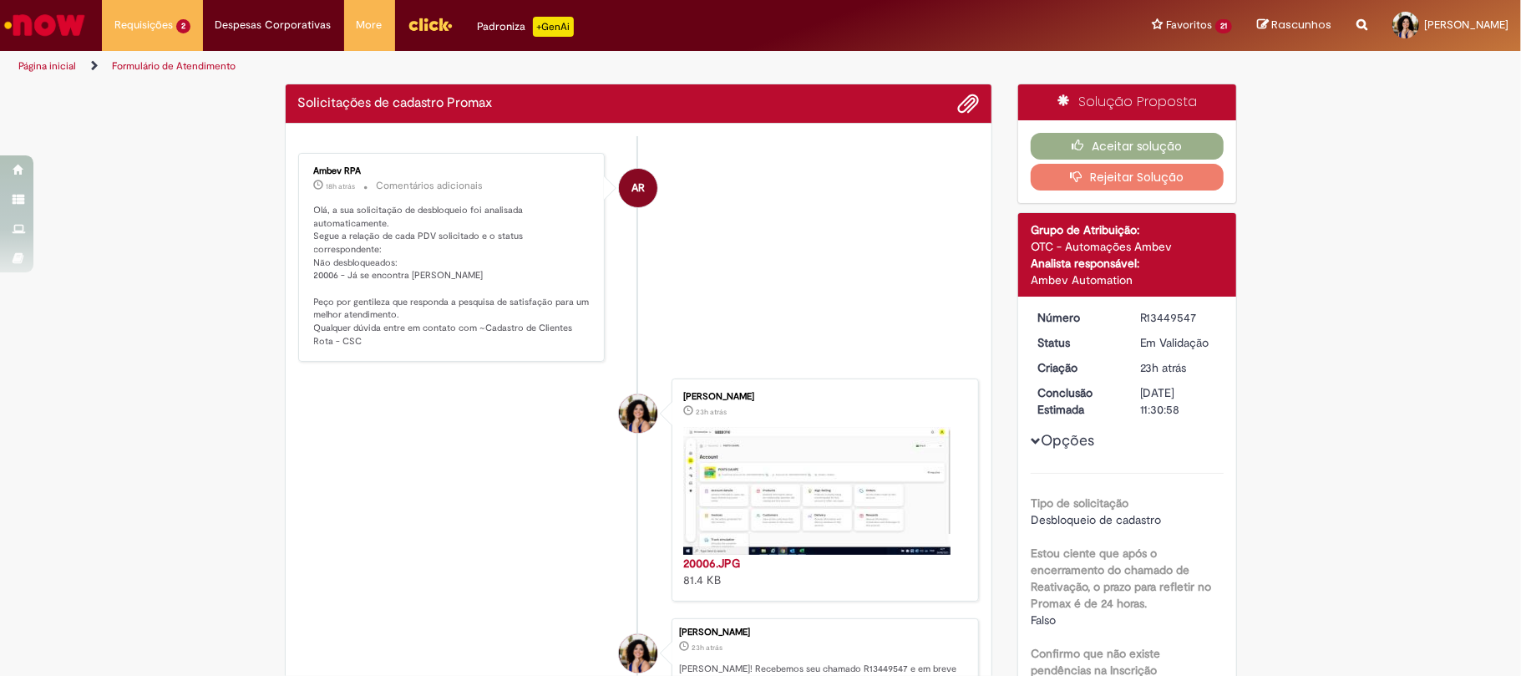  I want to click on div: 81.4 KB, so click(822, 572).